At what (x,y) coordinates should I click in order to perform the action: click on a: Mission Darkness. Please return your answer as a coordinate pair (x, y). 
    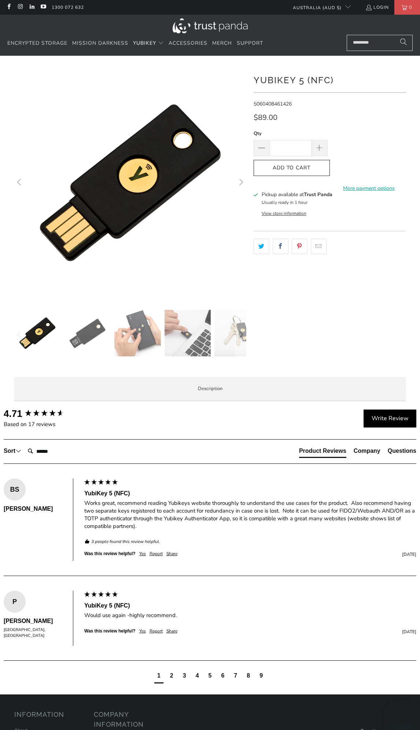
    Looking at the image, I should click on (100, 43).